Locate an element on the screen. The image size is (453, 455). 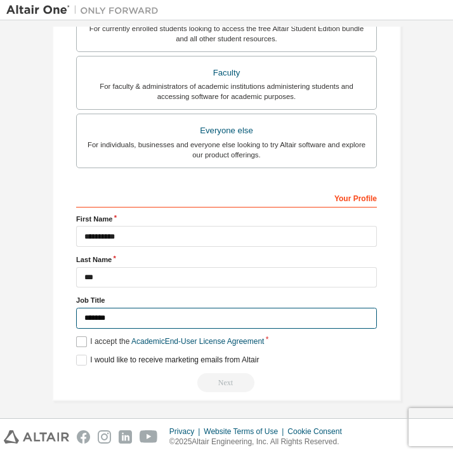
label: I accept the is located at coordinates (170, 341).